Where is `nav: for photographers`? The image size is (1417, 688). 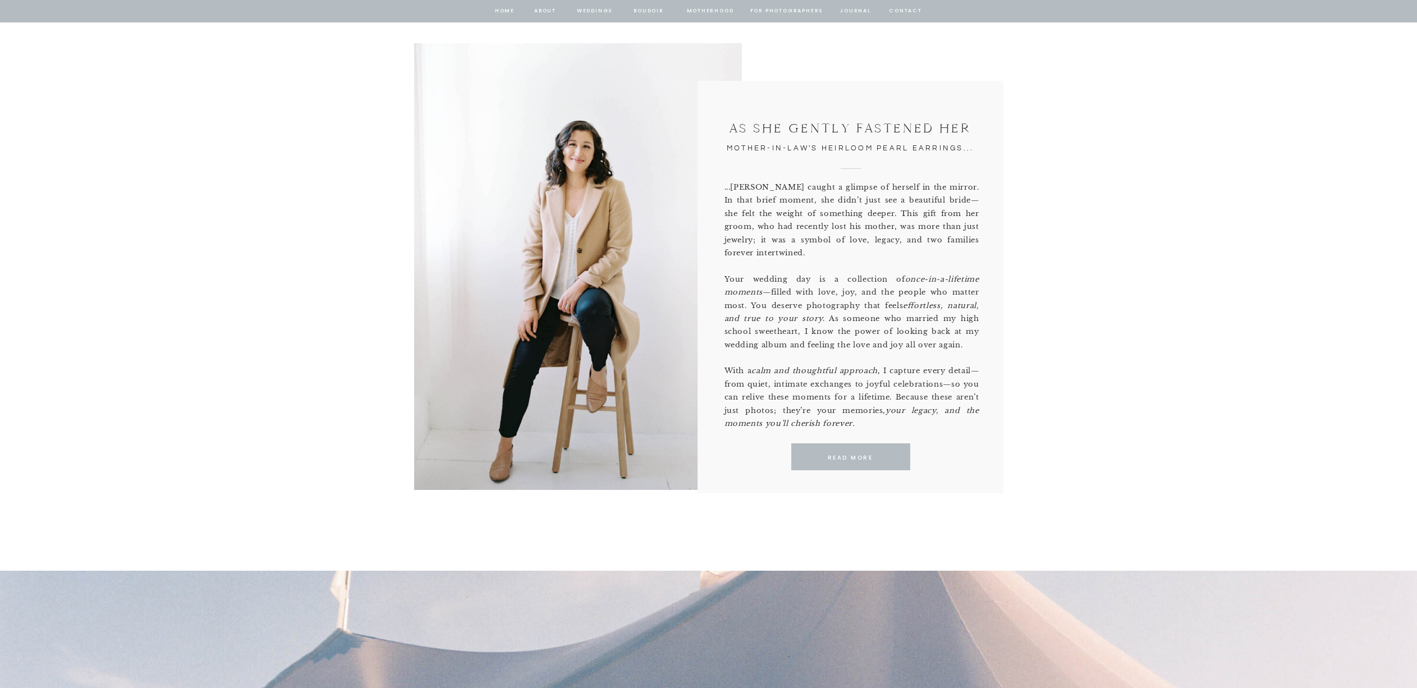 nav: for photographers is located at coordinates (787, 11).